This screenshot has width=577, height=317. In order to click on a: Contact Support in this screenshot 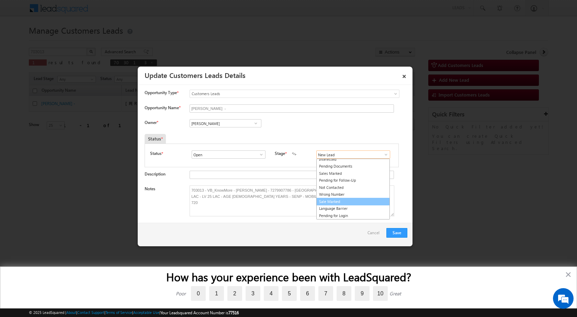, I will do `click(91, 312)`.